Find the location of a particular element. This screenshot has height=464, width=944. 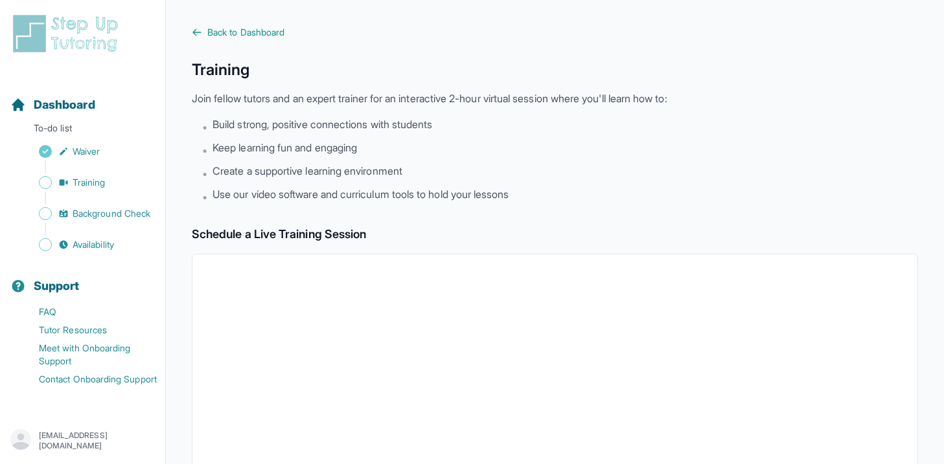

p: To-do list is located at coordinates (82, 131).